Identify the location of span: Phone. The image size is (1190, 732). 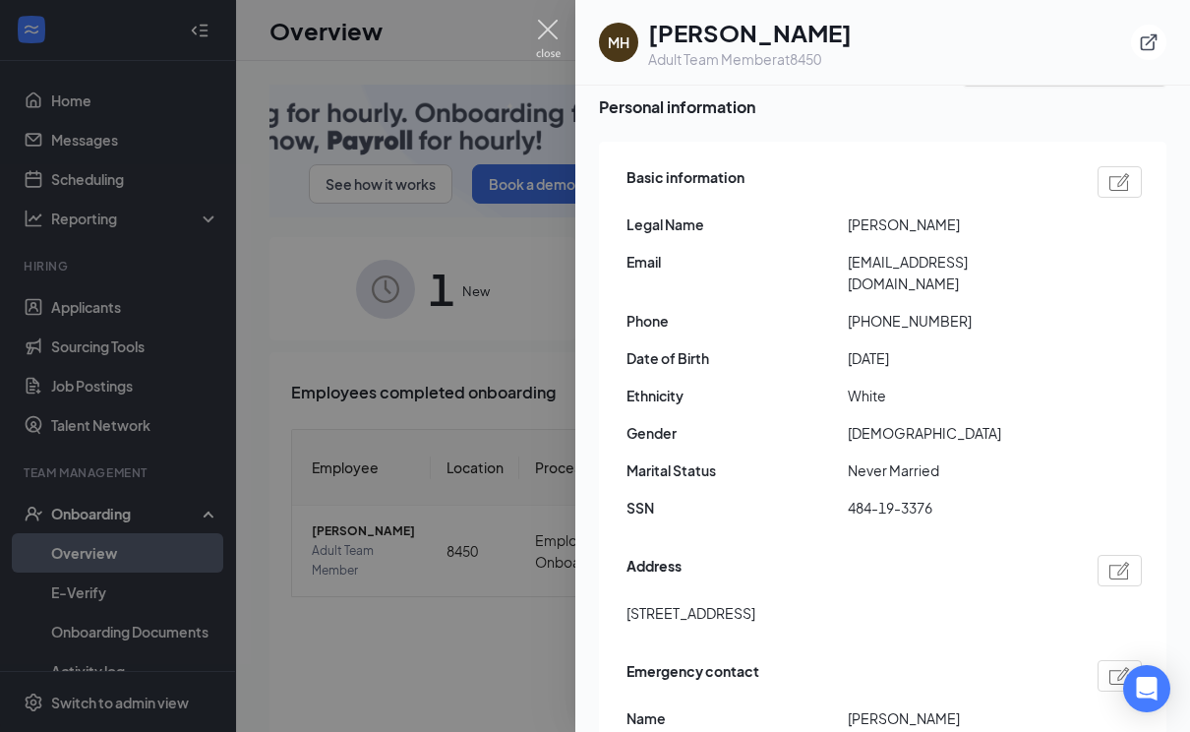
(737, 321).